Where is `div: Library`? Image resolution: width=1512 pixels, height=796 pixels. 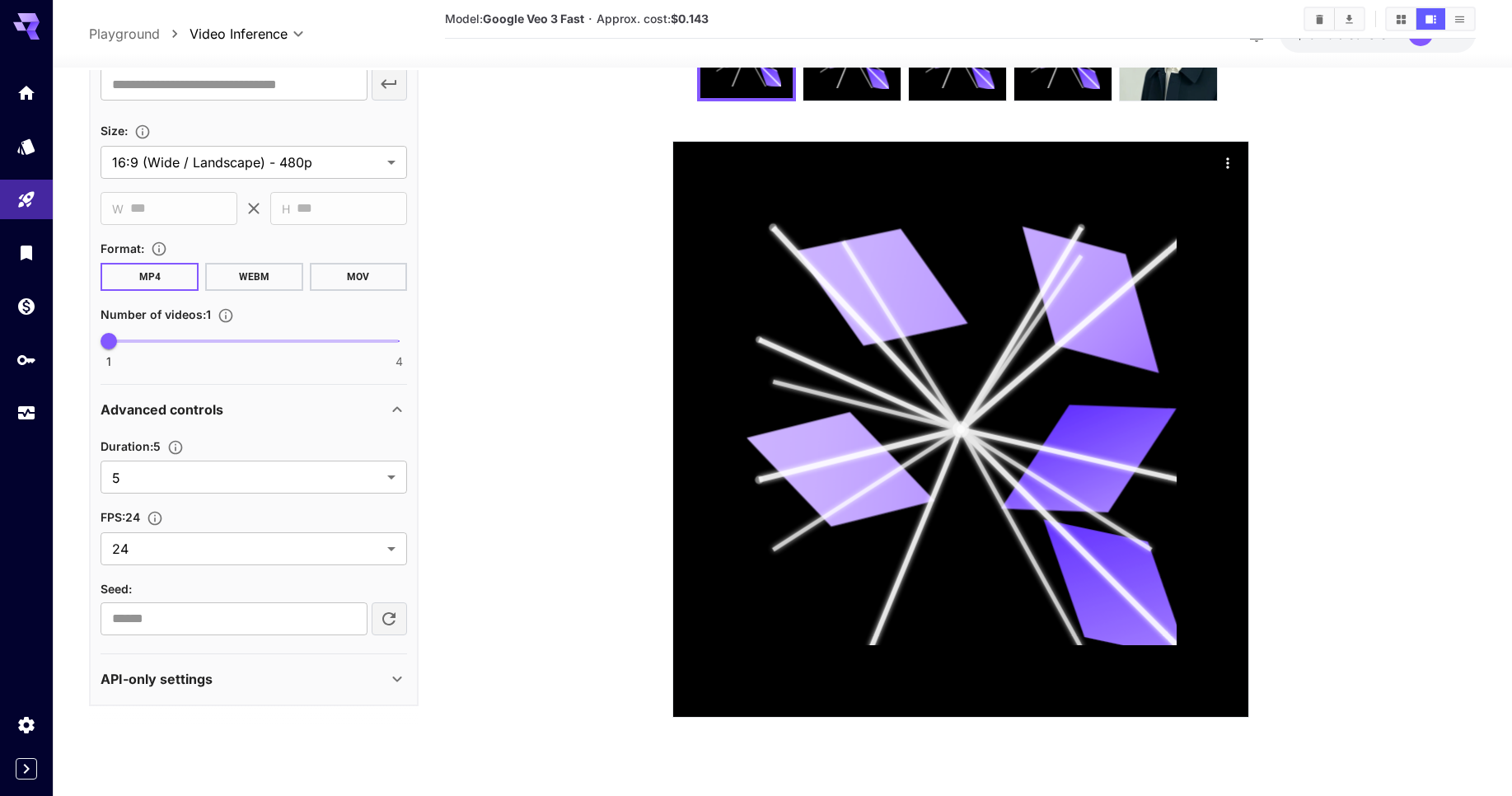 div: Library is located at coordinates (26, 252).